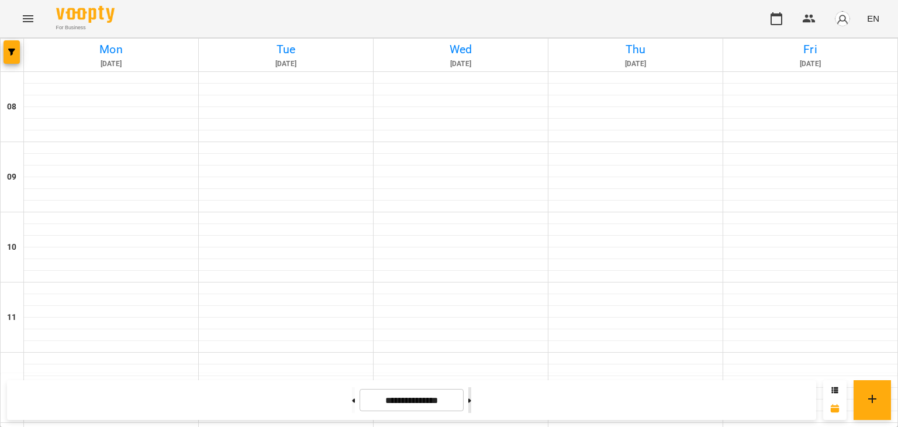  I want to click on h6: Mon, so click(111, 49).